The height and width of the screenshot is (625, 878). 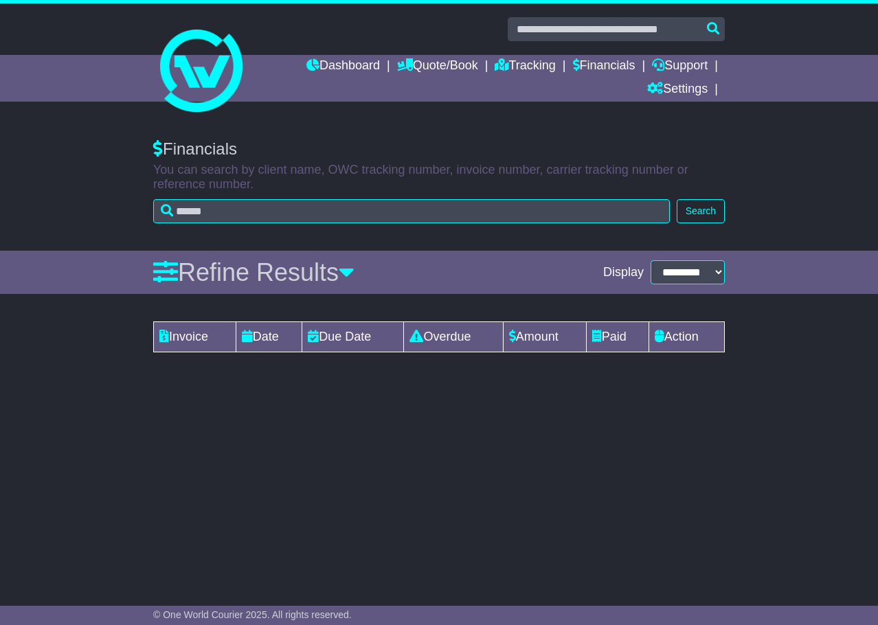 What do you see at coordinates (269, 337) in the screenshot?
I see `td: Date` at bounding box center [269, 337].